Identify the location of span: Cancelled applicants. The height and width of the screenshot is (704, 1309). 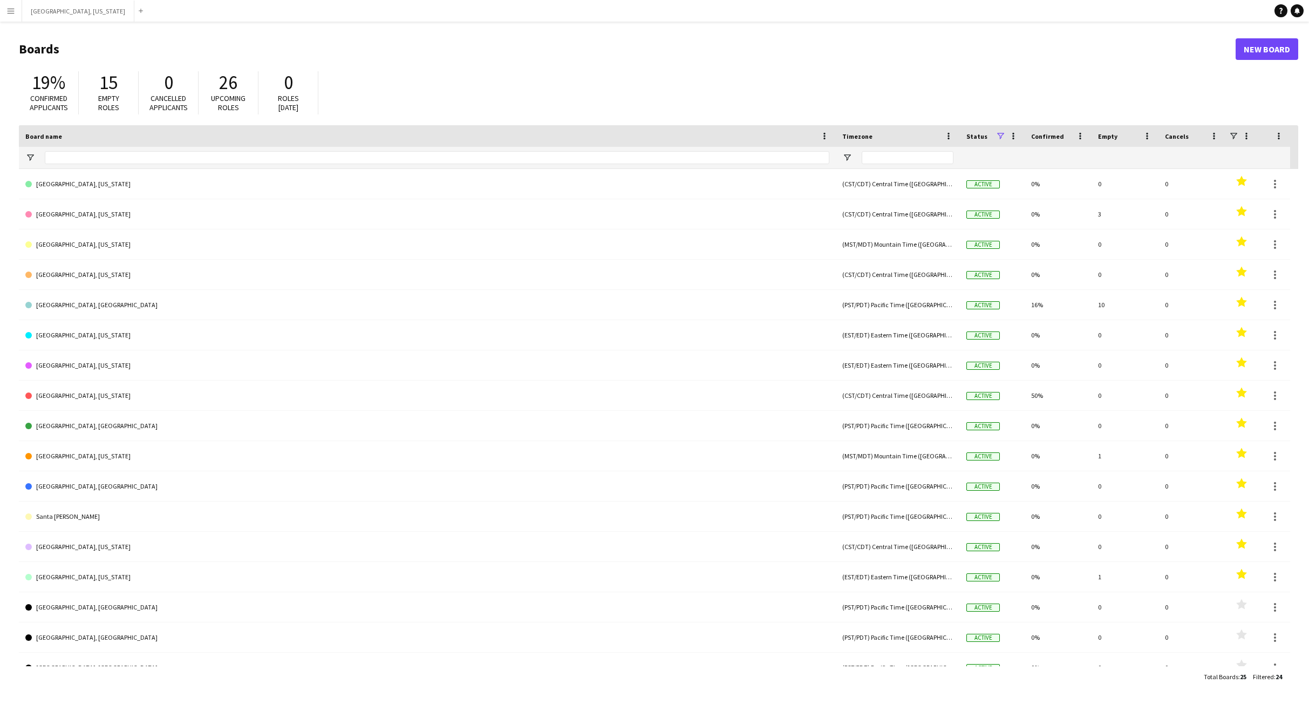
(168, 103).